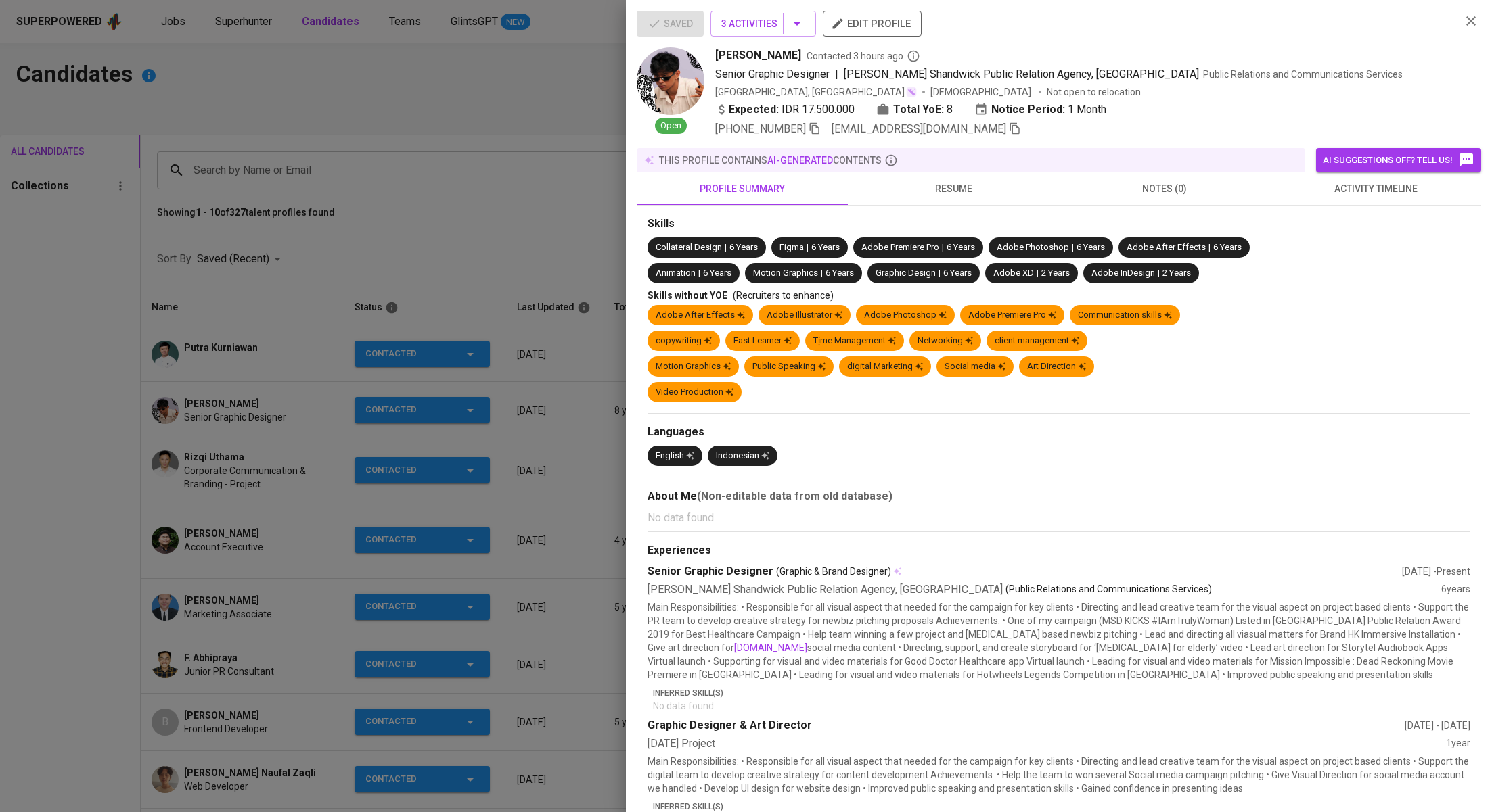 This screenshot has width=1492, height=812. I want to click on div: English, so click(675, 456).